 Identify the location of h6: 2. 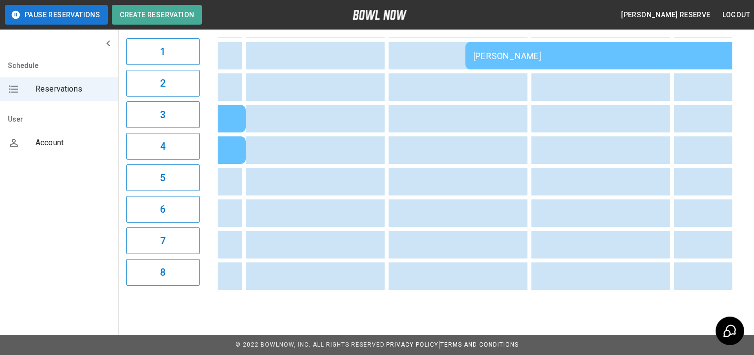
(163, 83).